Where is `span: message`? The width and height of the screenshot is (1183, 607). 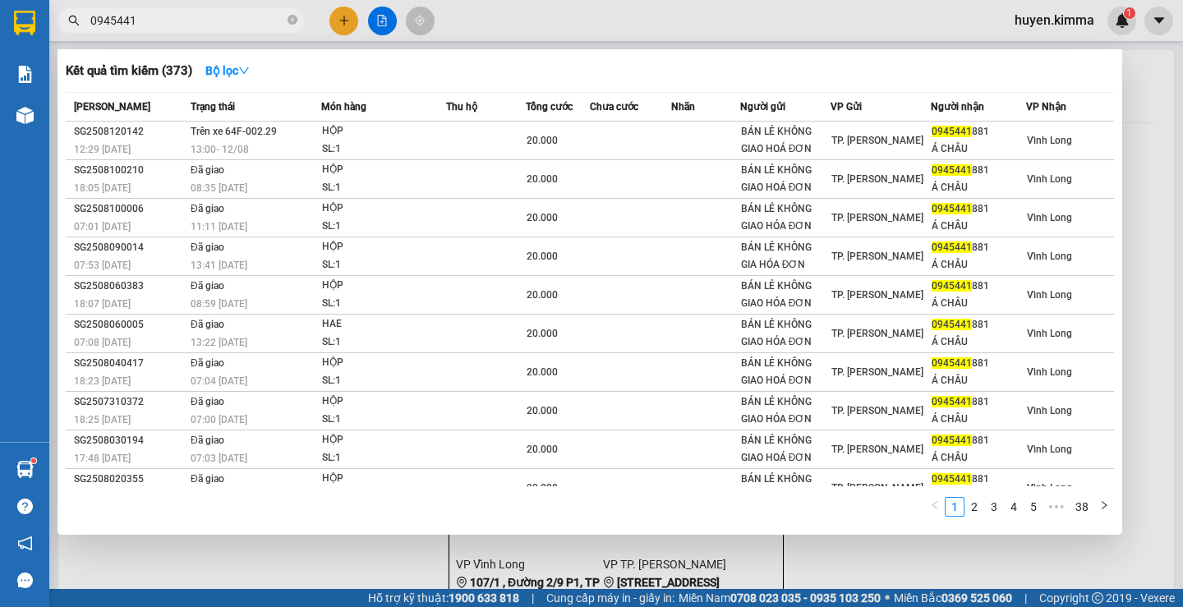 span: message is located at coordinates (25, 580).